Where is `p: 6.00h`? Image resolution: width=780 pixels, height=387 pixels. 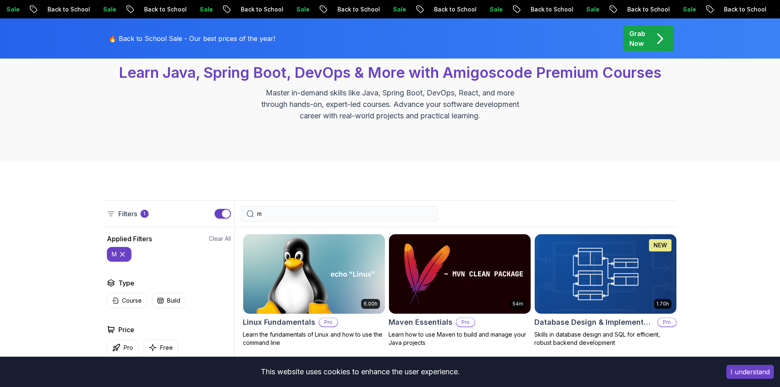 p: 6.00h is located at coordinates (371, 304).